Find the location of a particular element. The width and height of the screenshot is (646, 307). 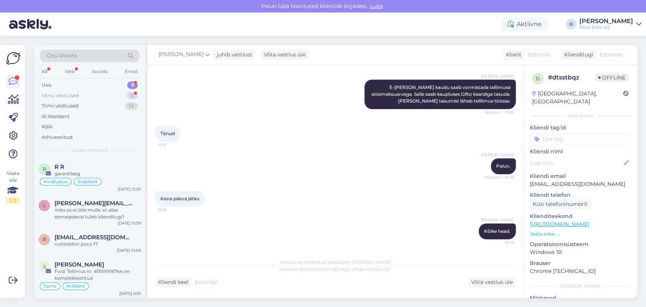

span: Uued vestlused is located at coordinates (90, 150).